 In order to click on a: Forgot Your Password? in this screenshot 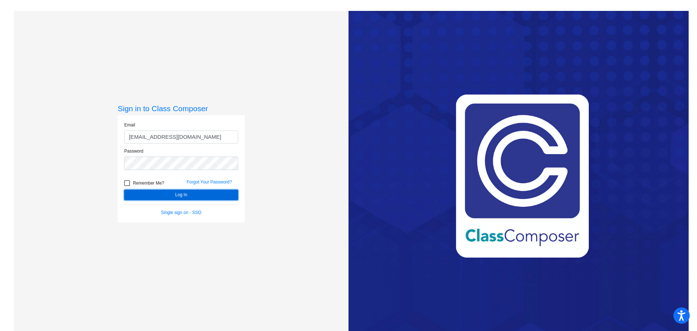, I will do `click(209, 182)`.